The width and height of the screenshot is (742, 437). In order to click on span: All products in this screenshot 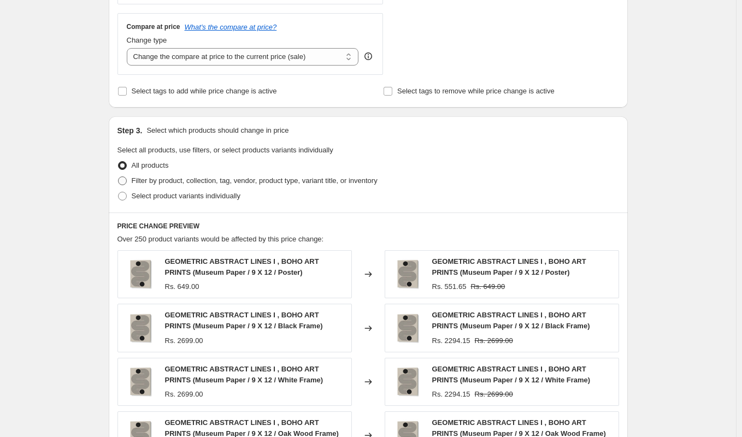, I will do `click(150, 165)`.